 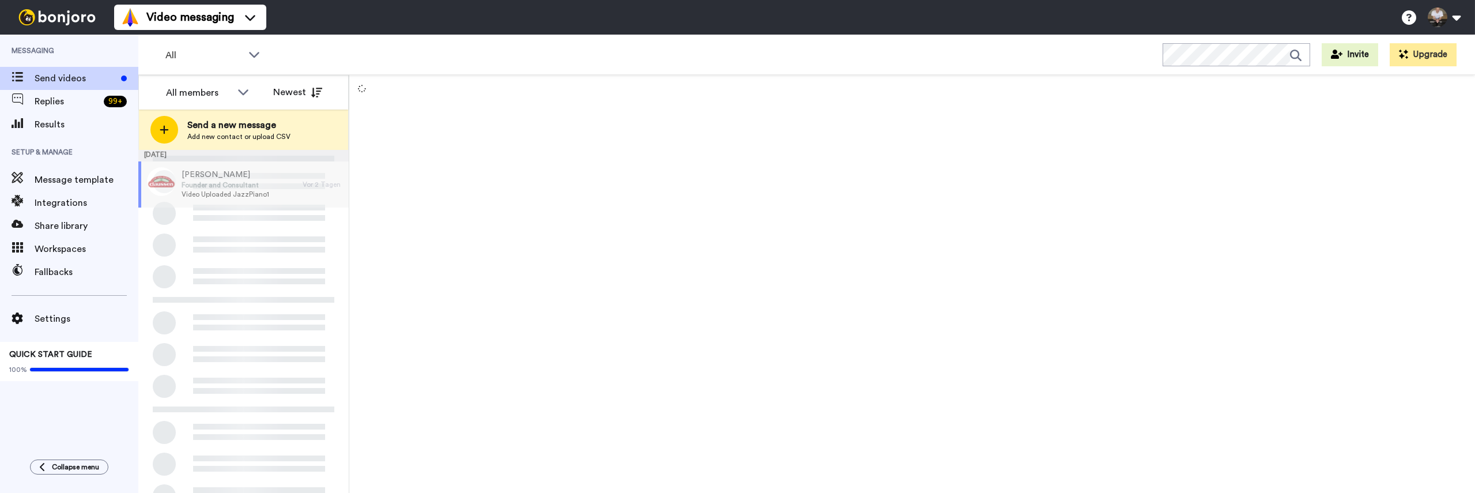 What do you see at coordinates (1350, 55) in the screenshot?
I see `button: Invite` at bounding box center [1350, 55].